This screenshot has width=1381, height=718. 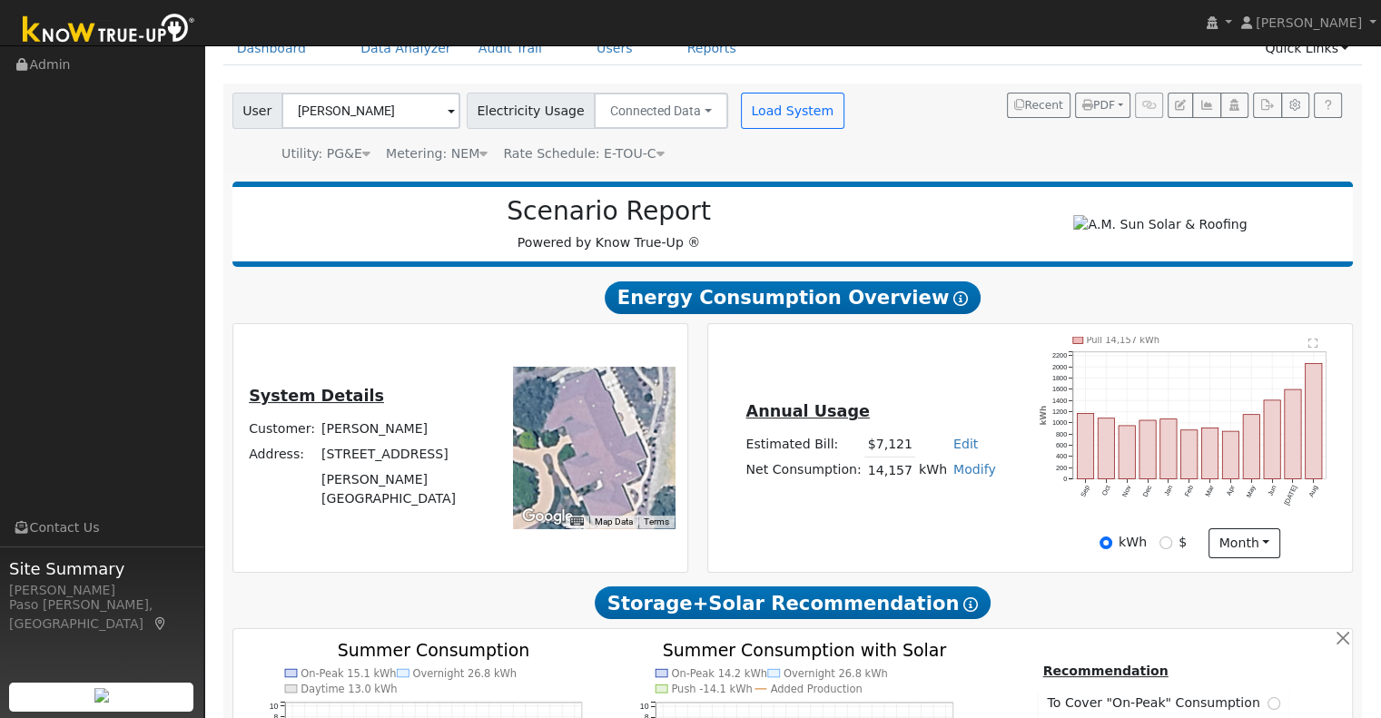 What do you see at coordinates (282, 454) in the screenshot?
I see `td: Address:` at bounding box center [282, 454].